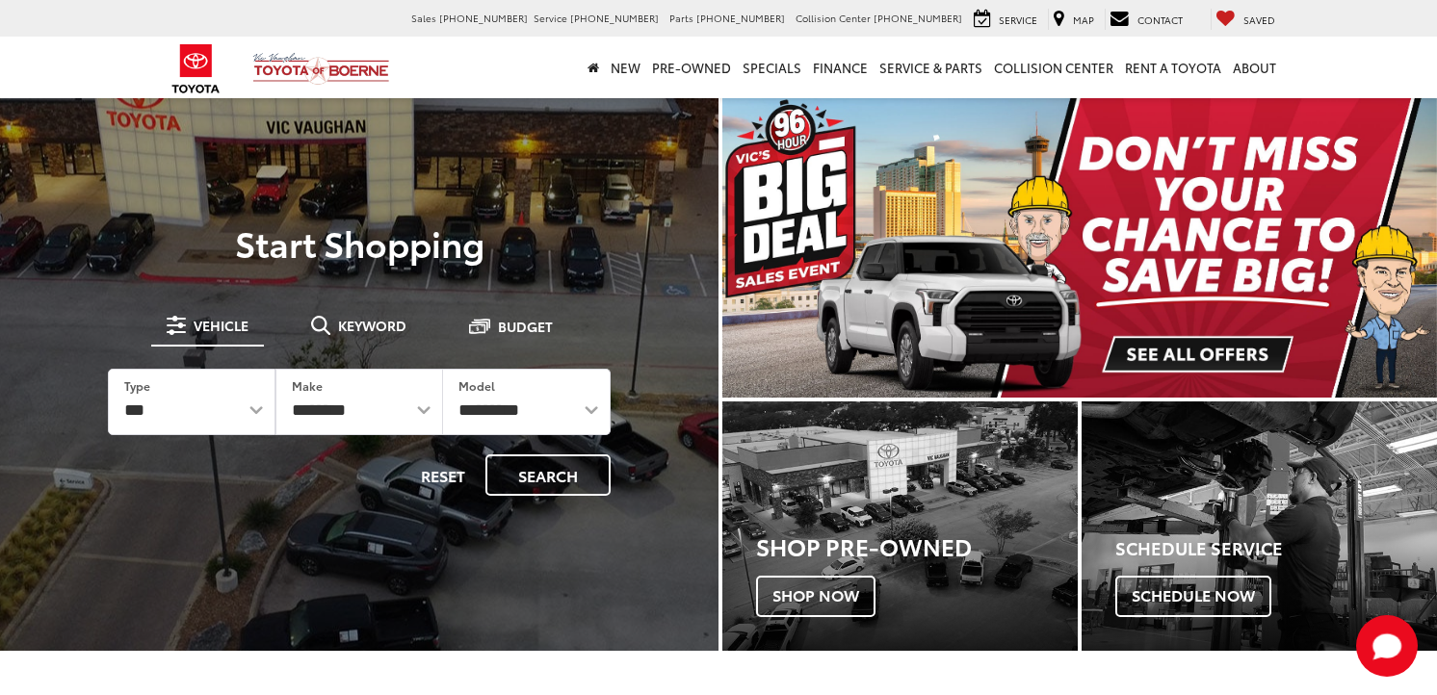  What do you see at coordinates (899, 526) in the screenshot?
I see `a: Shop Pre-Owned Shop Now` at bounding box center [899, 526].